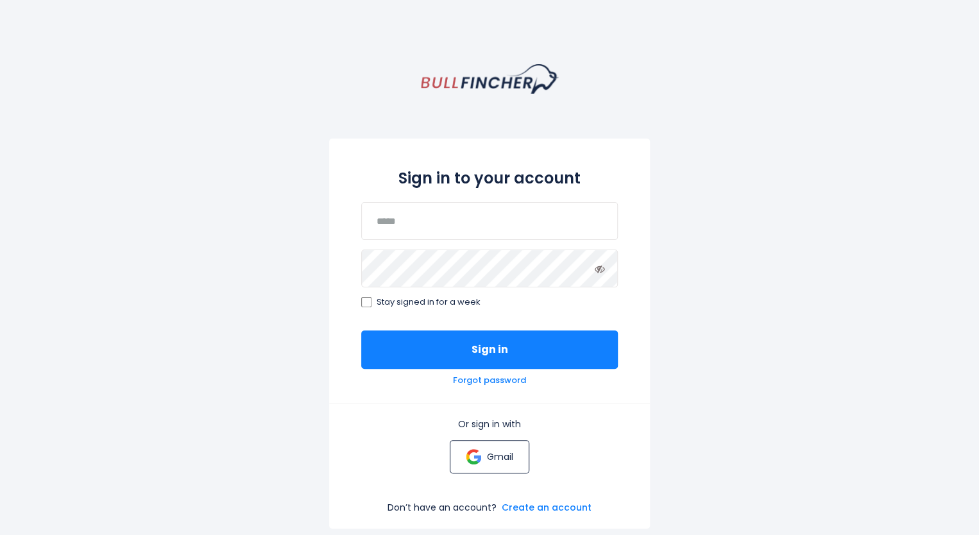 The image size is (979, 535). Describe the element at coordinates (490, 178) in the screenshot. I see `h2: Sign in to your account` at that location.